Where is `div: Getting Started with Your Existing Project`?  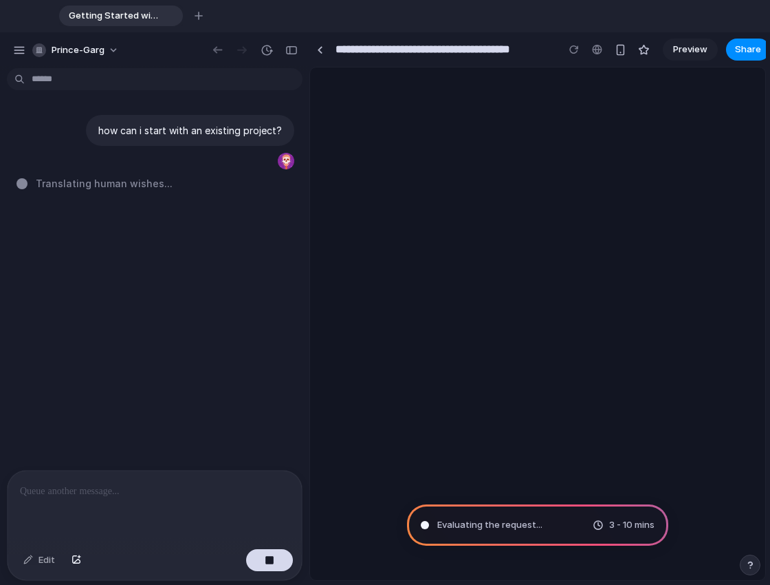 div: Getting Started with Your Existing Project is located at coordinates (121, 16).